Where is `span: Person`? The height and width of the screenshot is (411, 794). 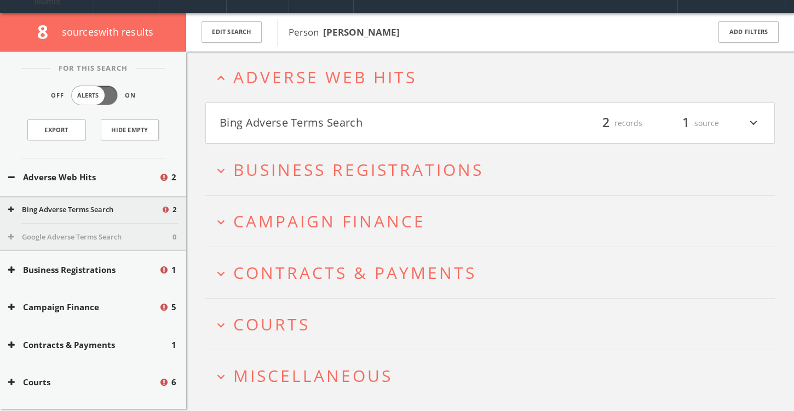
span: Person is located at coordinates (344, 32).